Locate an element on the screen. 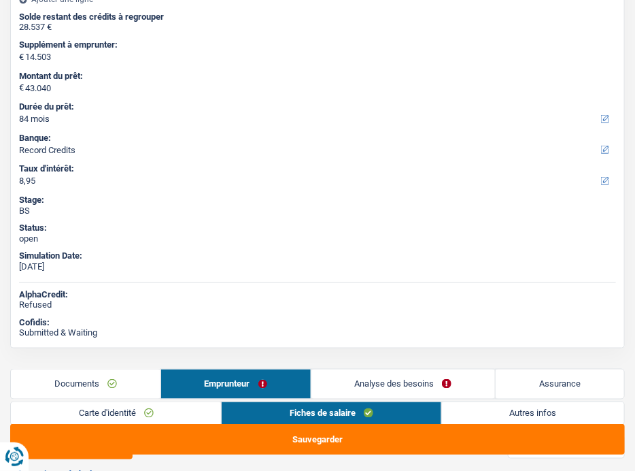  div: open is located at coordinates (318, 239).